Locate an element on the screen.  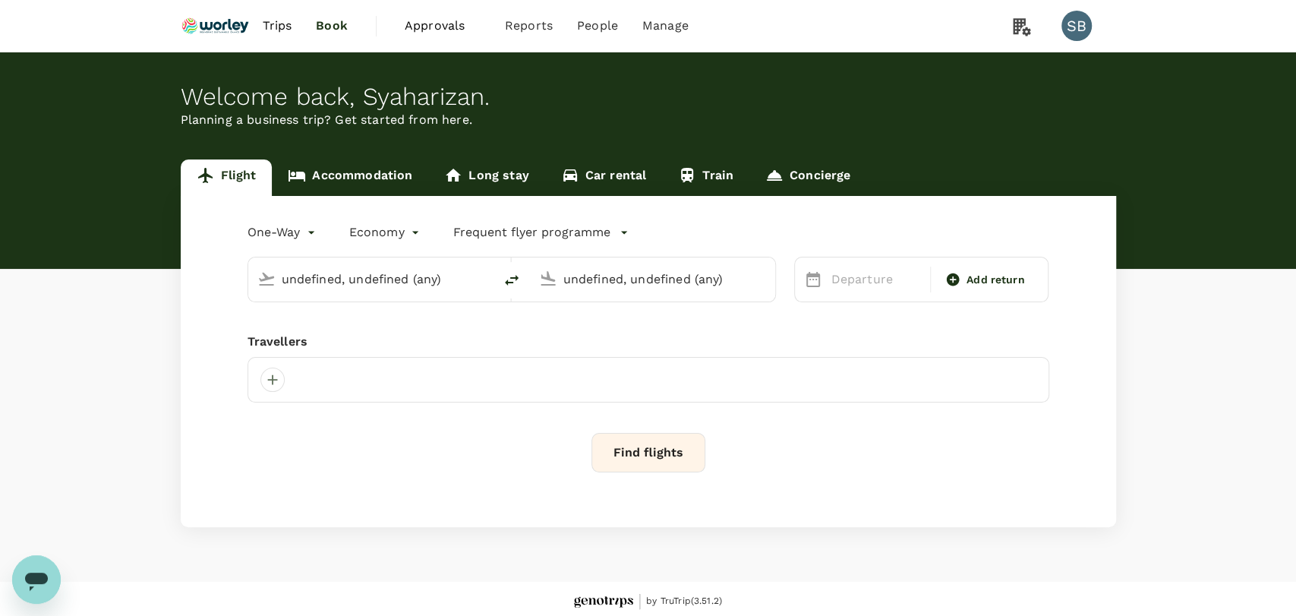
a: Train is located at coordinates (705, 178).